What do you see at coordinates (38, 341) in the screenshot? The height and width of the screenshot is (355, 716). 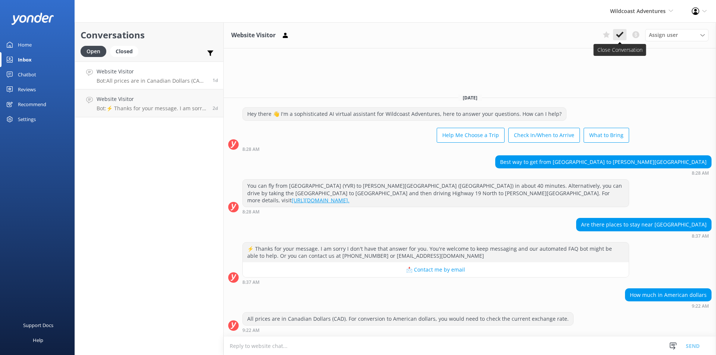 I see `div: Help` at bounding box center [38, 341].